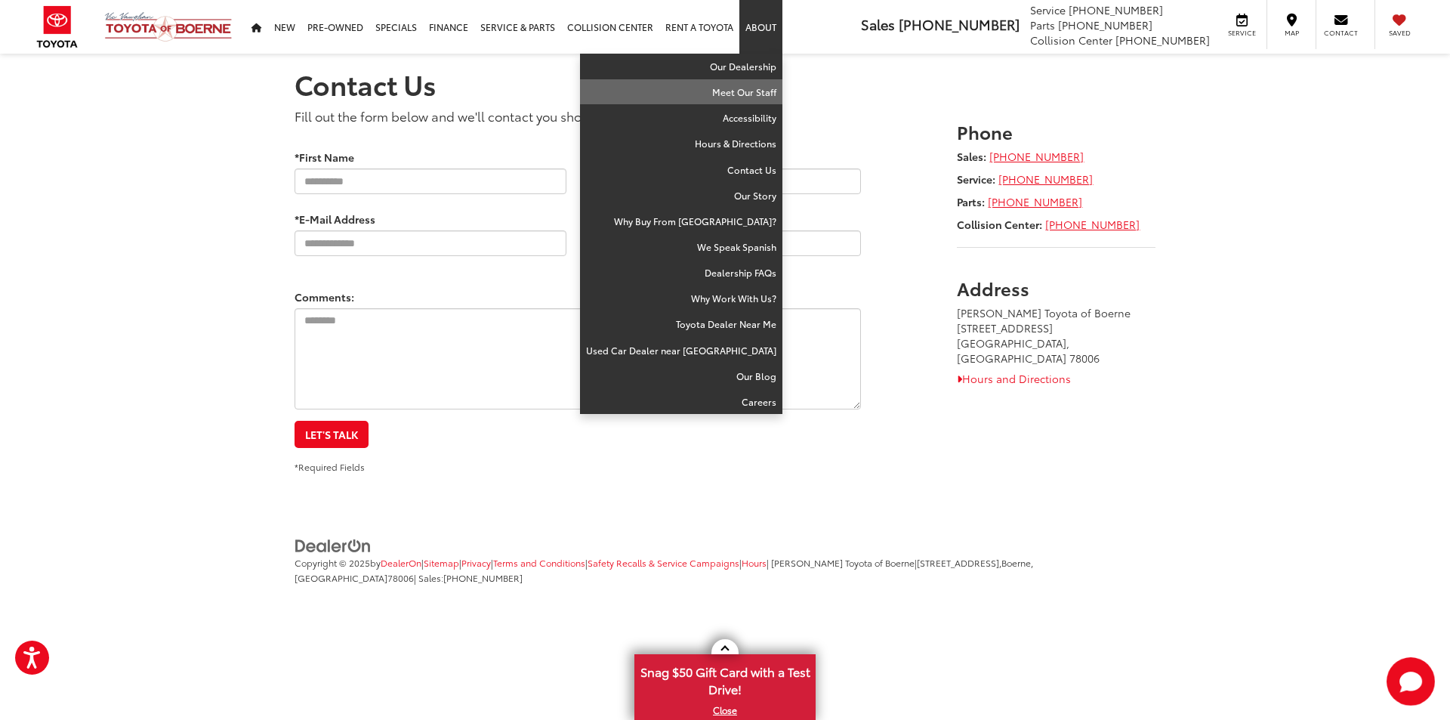  What do you see at coordinates (1056, 131) in the screenshot?
I see `h3: Phone` at bounding box center [1056, 131].